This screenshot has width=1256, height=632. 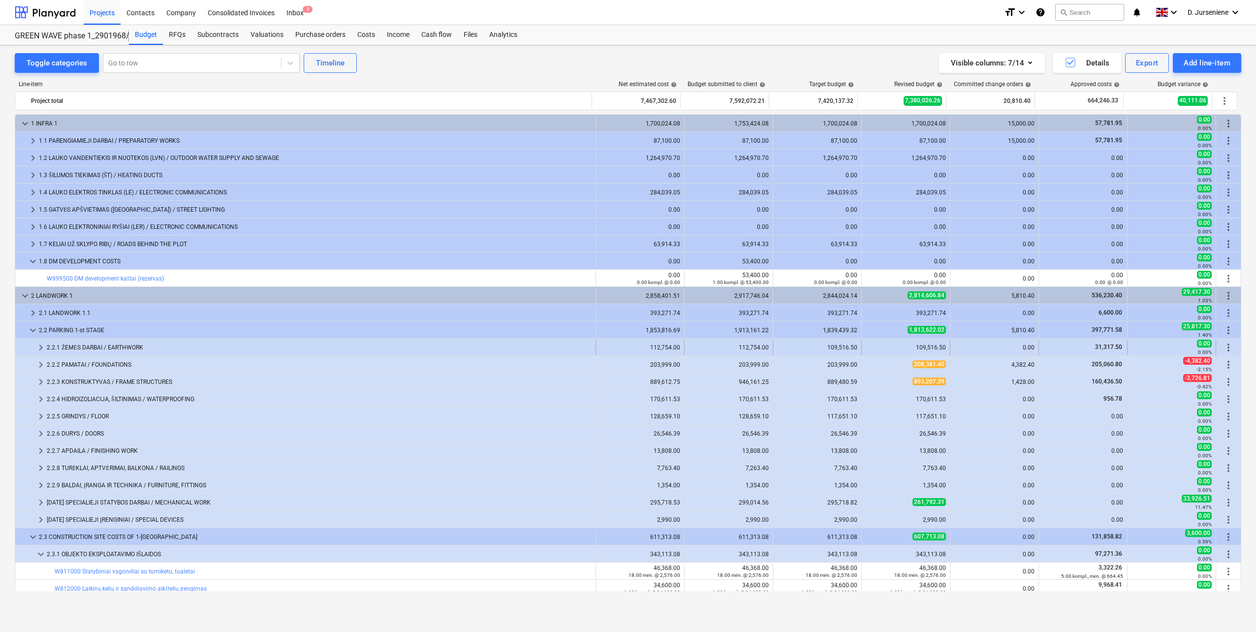 I want to click on div: Purchase orders, so click(x=320, y=35).